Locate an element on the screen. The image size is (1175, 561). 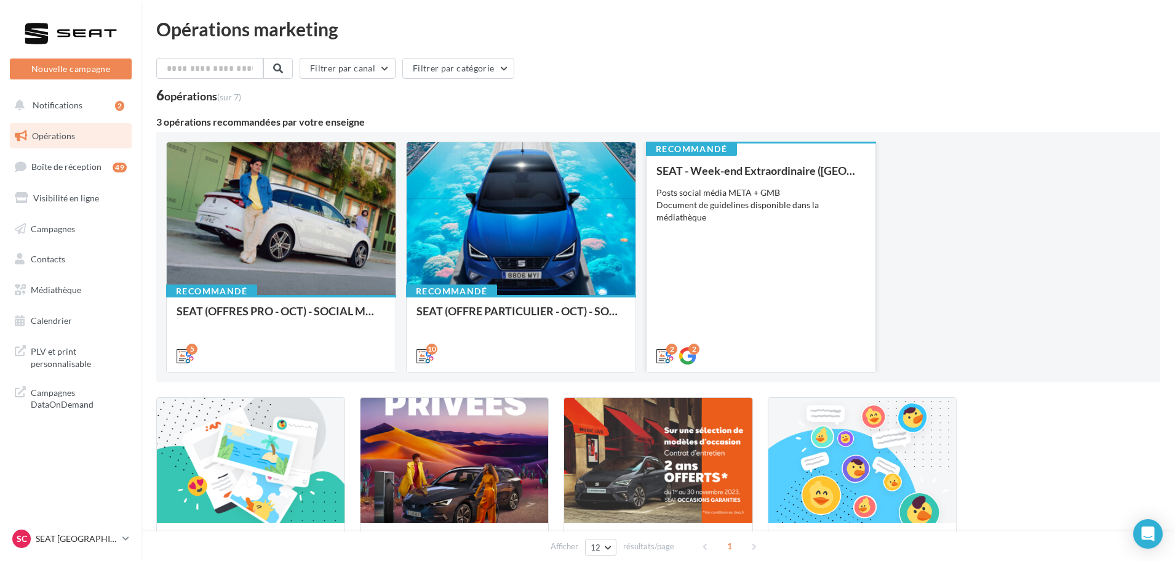
span: Boîte de réception is located at coordinates (66, 166).